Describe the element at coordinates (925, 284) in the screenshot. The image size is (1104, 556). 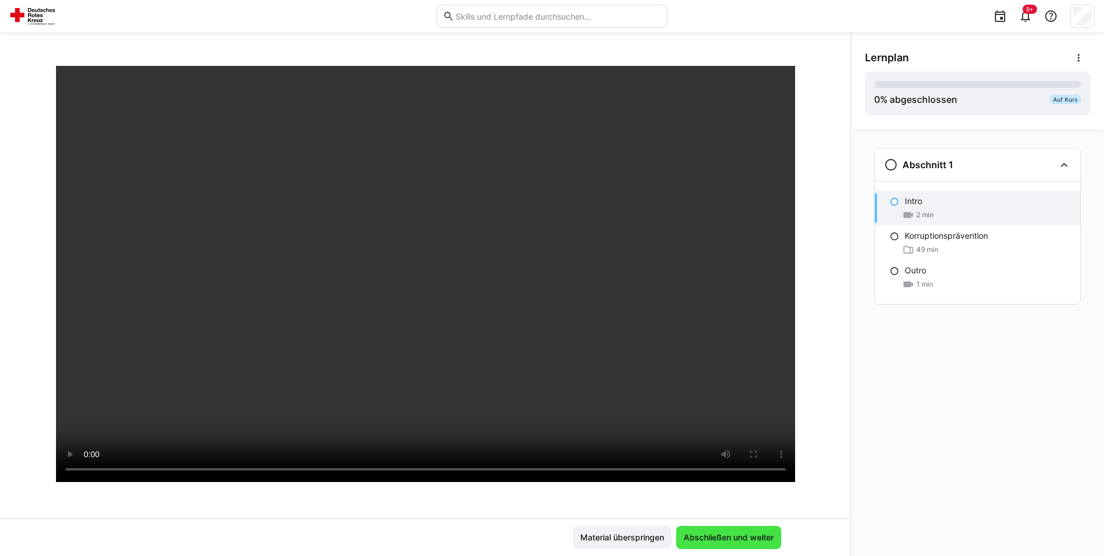
I see `span: 1 min` at that location.